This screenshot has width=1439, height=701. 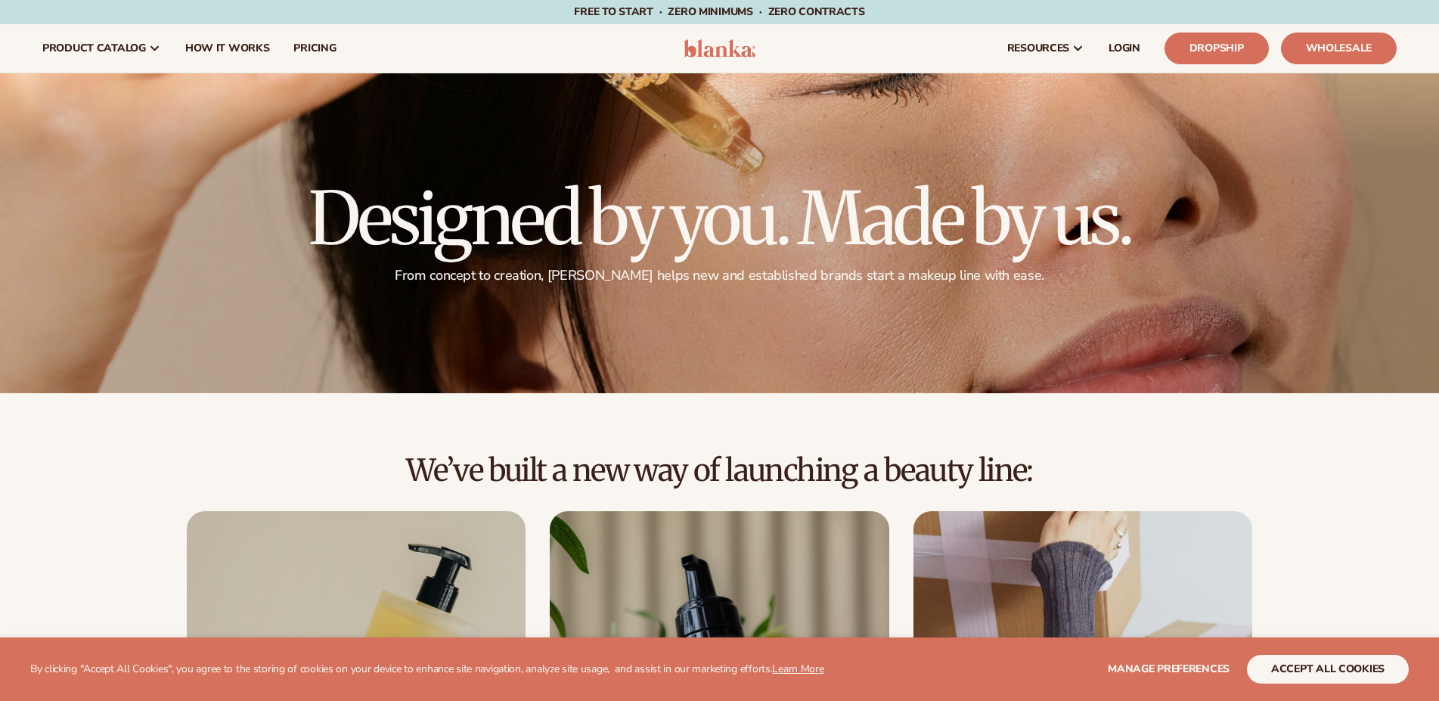 What do you see at coordinates (720, 219) in the screenshot?
I see `h1: Designed by you. Made by us.` at bounding box center [720, 219].